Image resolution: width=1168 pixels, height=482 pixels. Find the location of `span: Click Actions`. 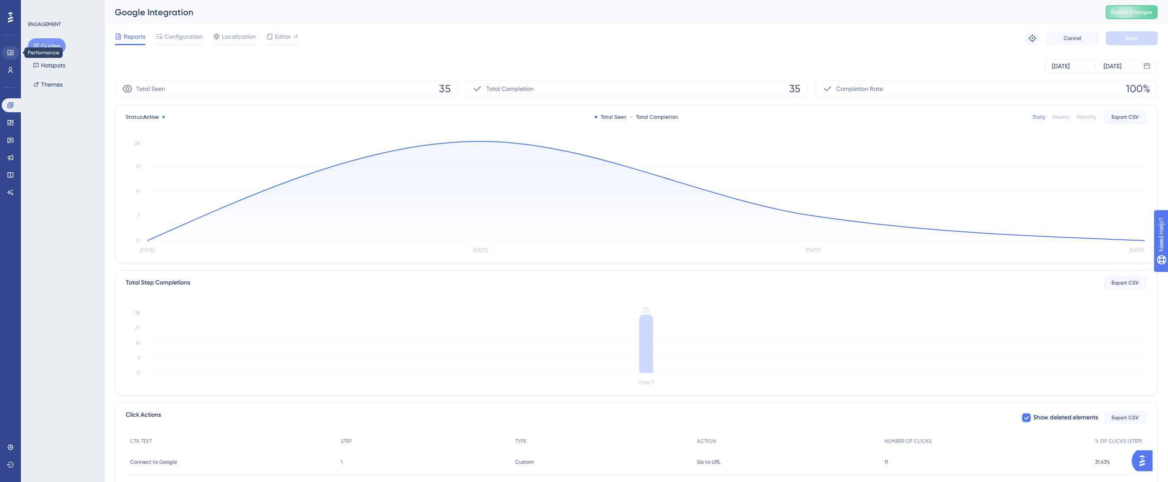

span: Click Actions is located at coordinates (143, 417).